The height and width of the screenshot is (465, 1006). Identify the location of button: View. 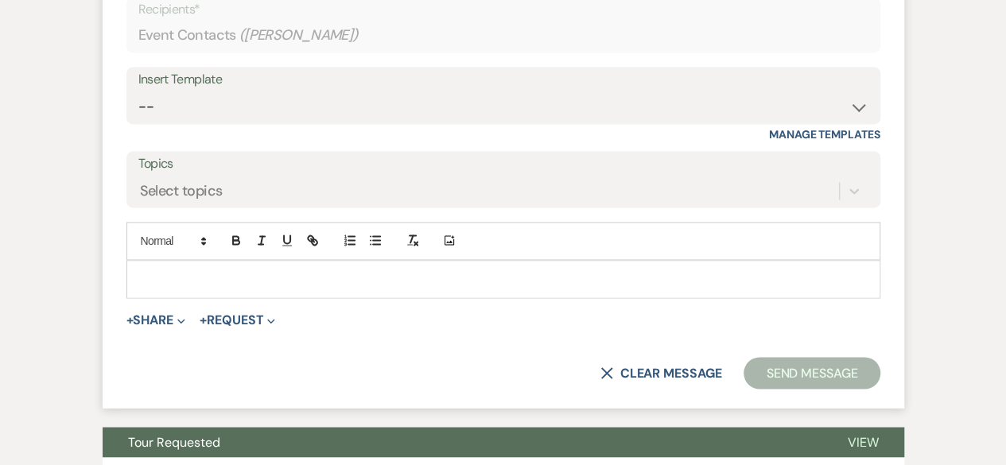
(863, 442).